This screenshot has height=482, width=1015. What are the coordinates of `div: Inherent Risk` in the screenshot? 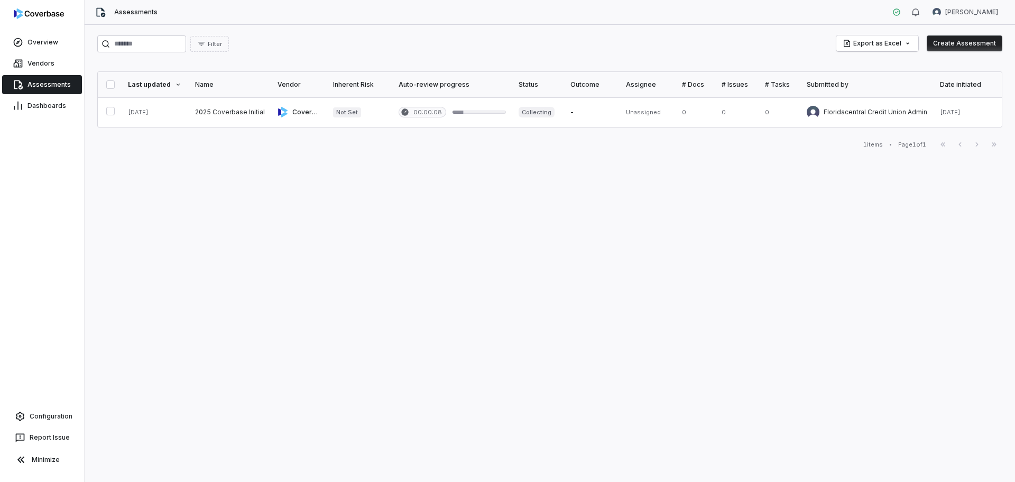 It's located at (360, 85).